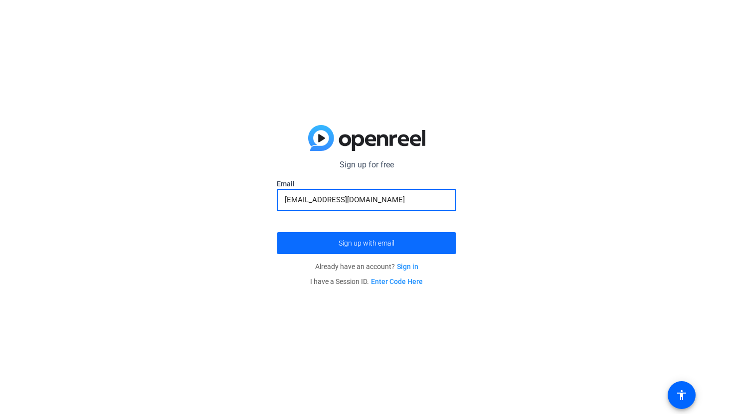 The height and width of the screenshot is (414, 733). I want to click on span: I have a Session ID., so click(366, 282).